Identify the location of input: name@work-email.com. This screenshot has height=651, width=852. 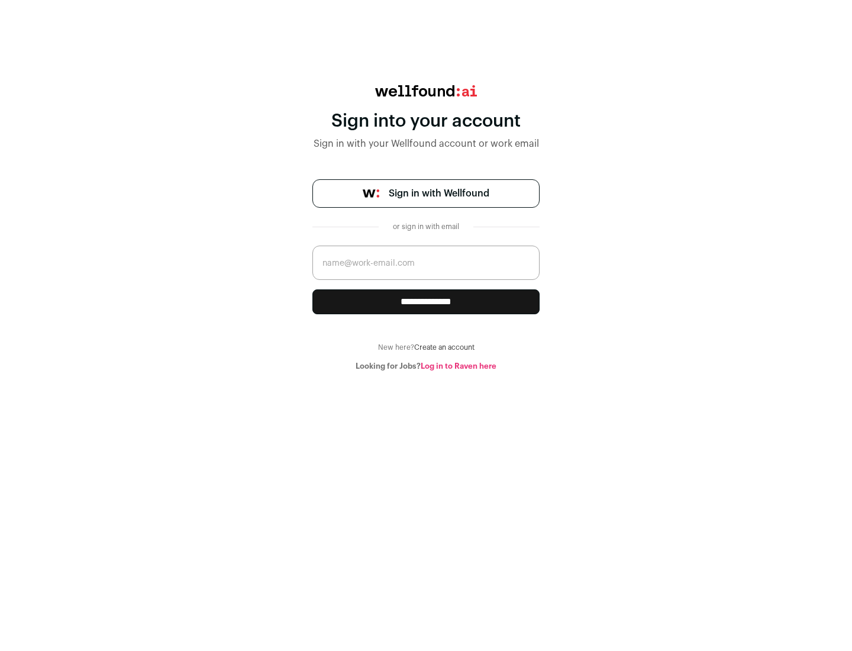
(426, 263).